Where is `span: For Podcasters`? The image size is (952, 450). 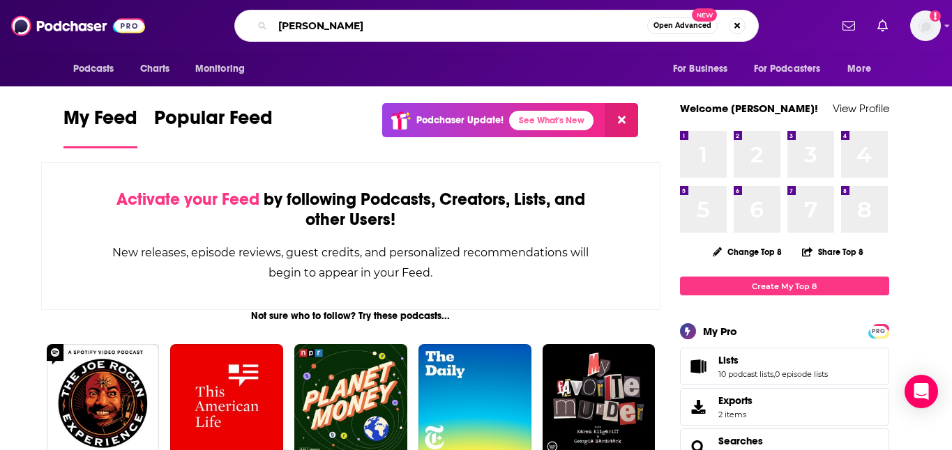
span: For Podcasters is located at coordinates (787, 69).